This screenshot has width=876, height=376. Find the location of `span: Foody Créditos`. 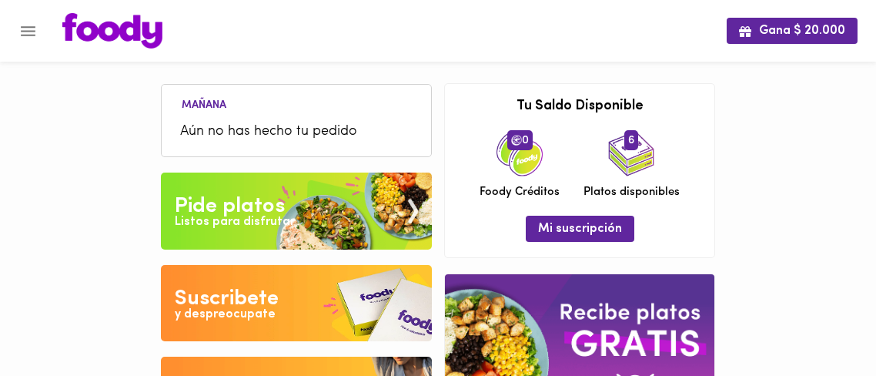

span: Foody Créditos is located at coordinates (520, 192).